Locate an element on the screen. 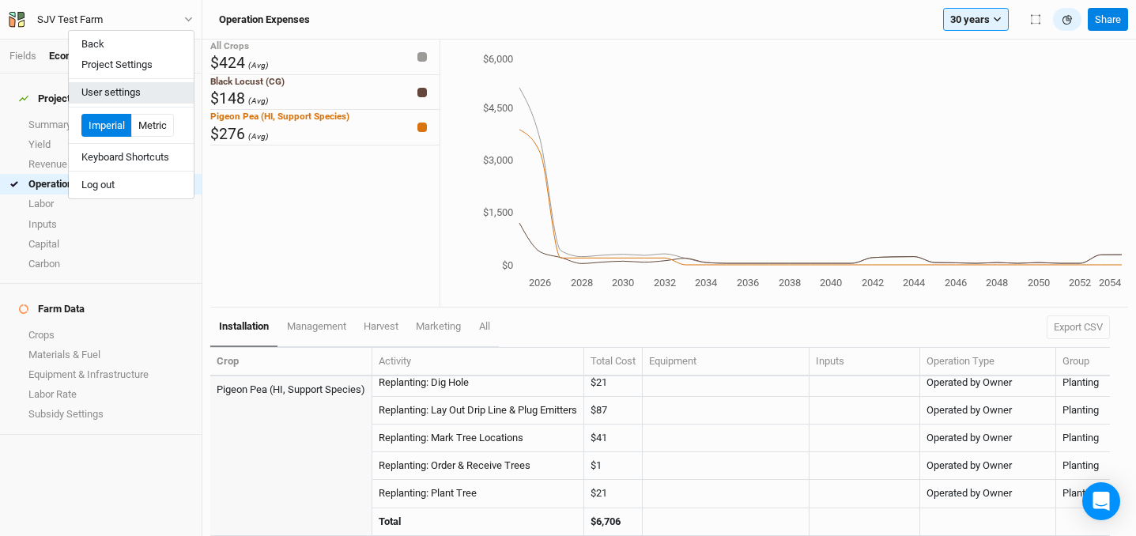 Image resolution: width=1136 pixels, height=536 pixels. button: User settings is located at coordinates (131, 92).